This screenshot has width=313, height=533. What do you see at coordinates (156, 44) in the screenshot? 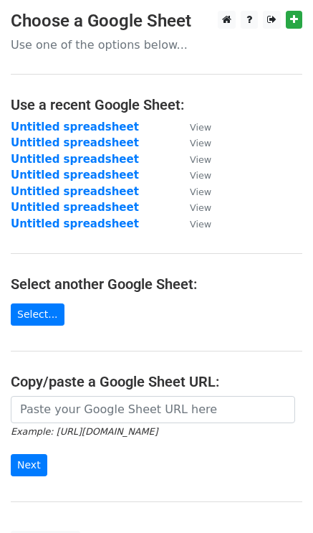
I see `p: Use one of the options below...` at bounding box center [156, 44].